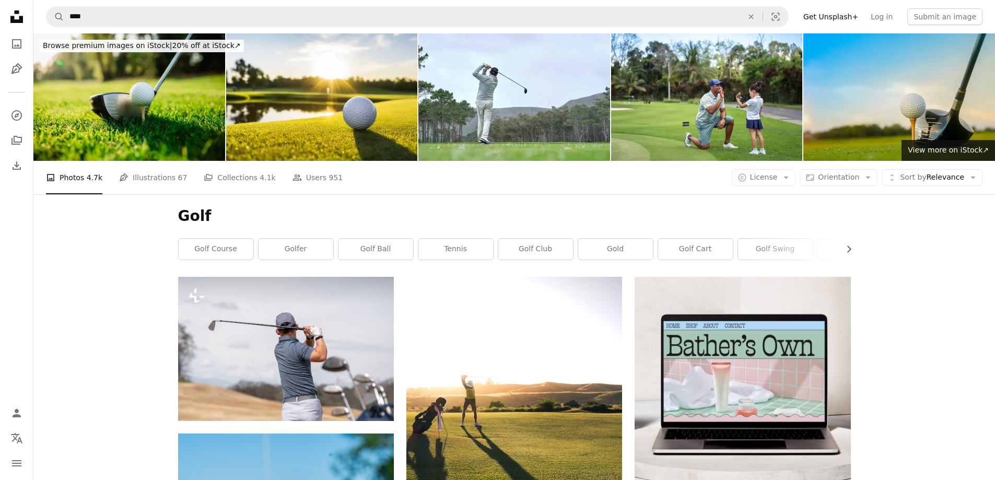 The width and height of the screenshot is (995, 480). What do you see at coordinates (945, 17) in the screenshot?
I see `button: Submit an image` at bounding box center [945, 17].